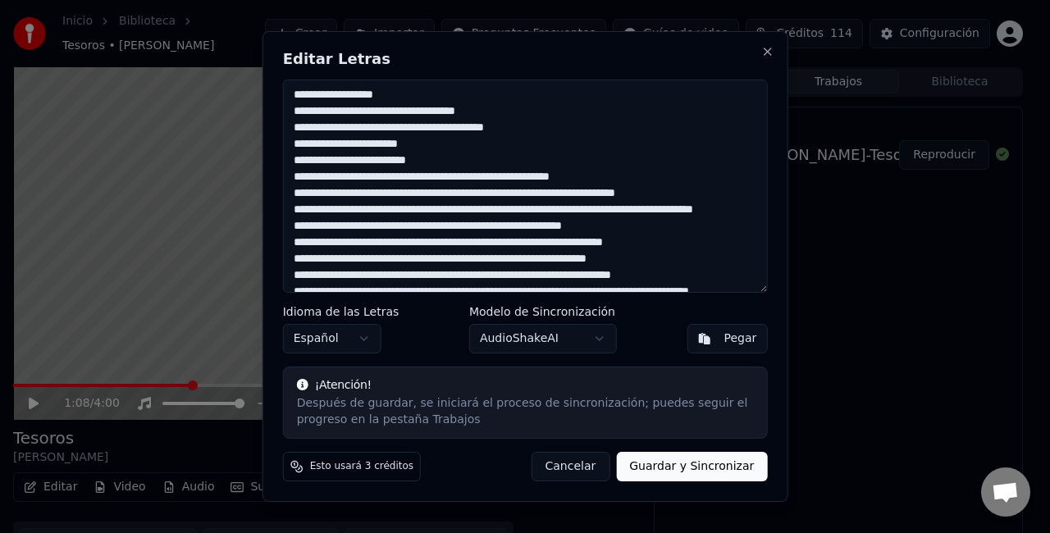 This screenshot has width=1050, height=533. I want to click on span: Esto usará 3 créditos, so click(362, 467).